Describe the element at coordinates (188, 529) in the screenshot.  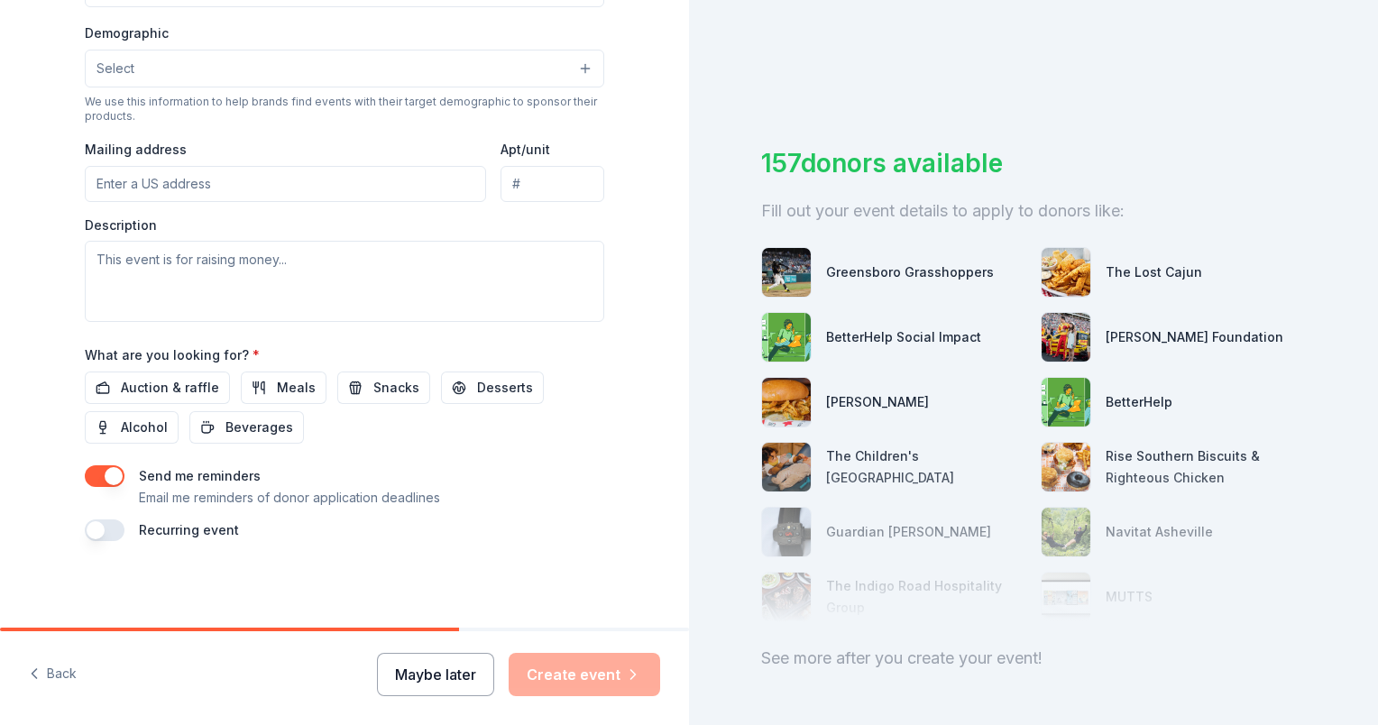
I see `label: Recurring event` at that location.